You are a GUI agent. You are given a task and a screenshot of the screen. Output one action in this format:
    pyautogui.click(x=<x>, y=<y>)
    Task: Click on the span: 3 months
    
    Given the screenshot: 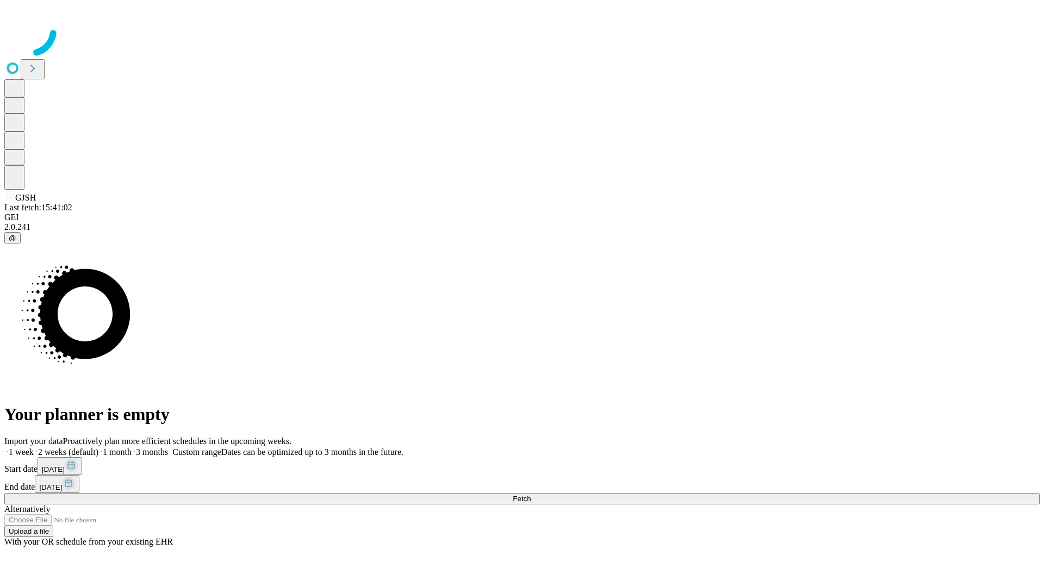 What is the action you would take?
    pyautogui.click(x=152, y=452)
    